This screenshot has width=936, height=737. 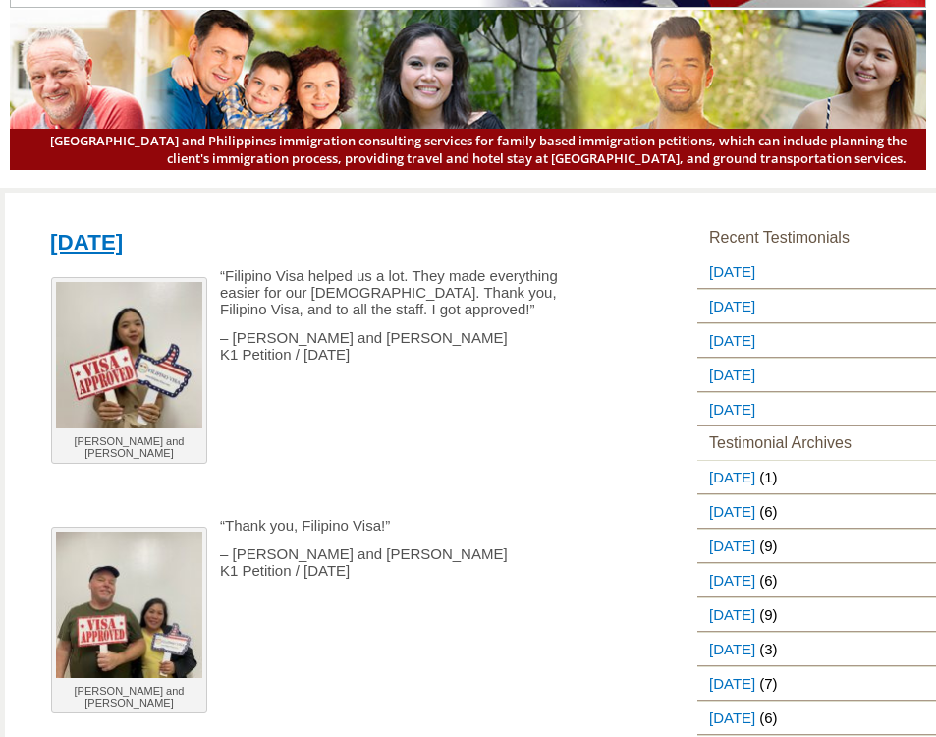 I want to click on img: Leonard and Leah, so click(x=129, y=604).